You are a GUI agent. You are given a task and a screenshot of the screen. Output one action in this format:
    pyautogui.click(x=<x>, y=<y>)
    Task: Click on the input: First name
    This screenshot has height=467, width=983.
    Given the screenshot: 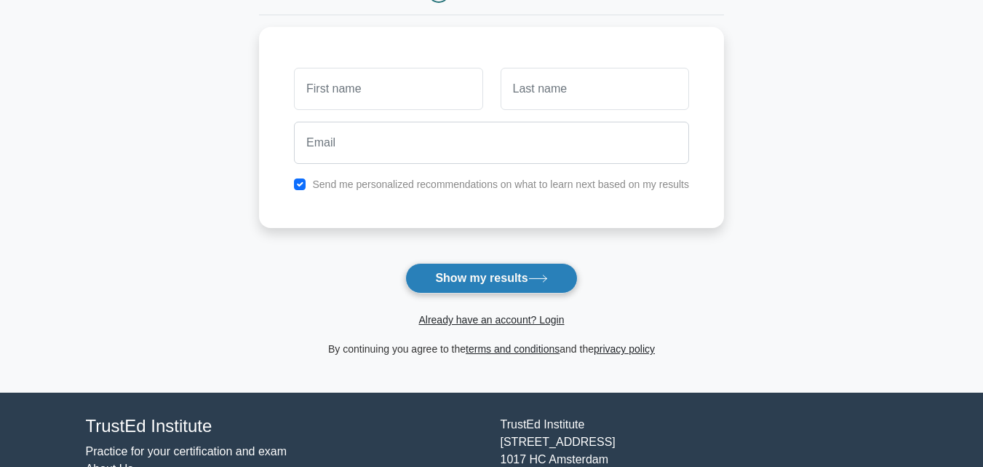 What is the action you would take?
    pyautogui.click(x=388, y=89)
    